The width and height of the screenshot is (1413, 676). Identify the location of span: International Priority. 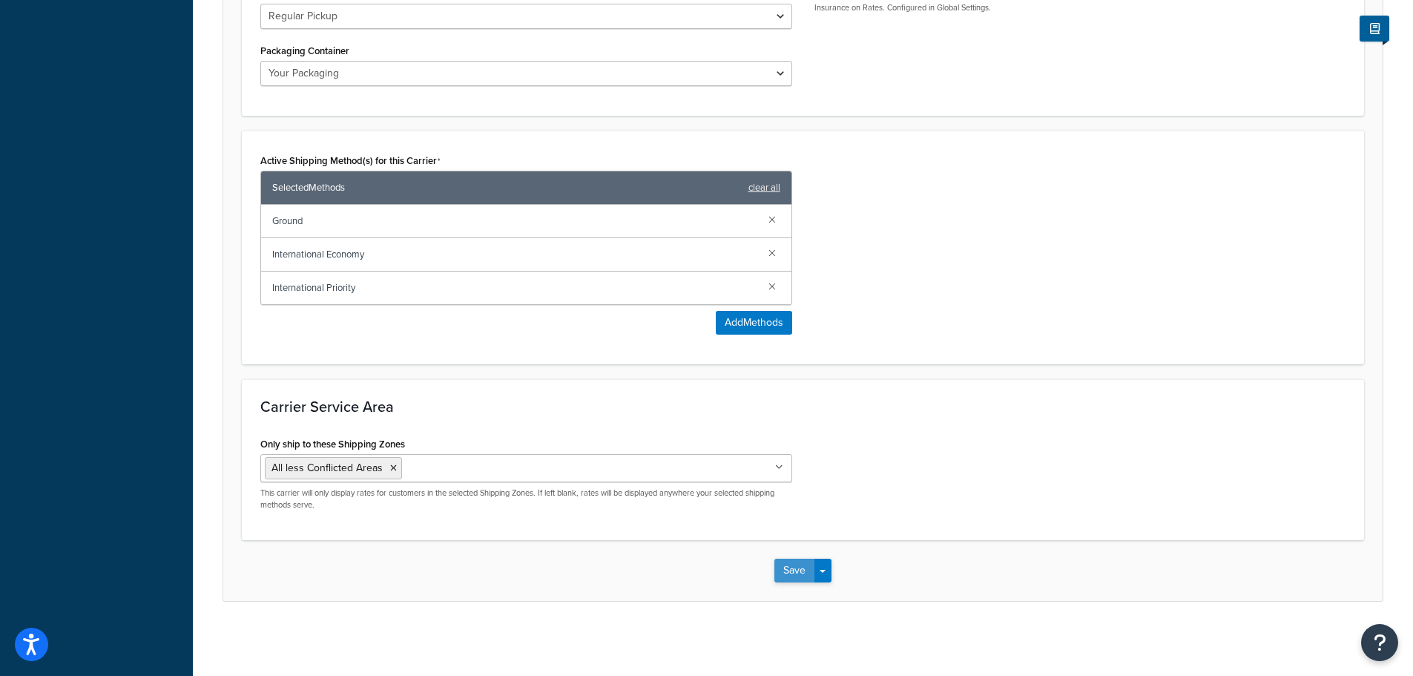
(514, 288).